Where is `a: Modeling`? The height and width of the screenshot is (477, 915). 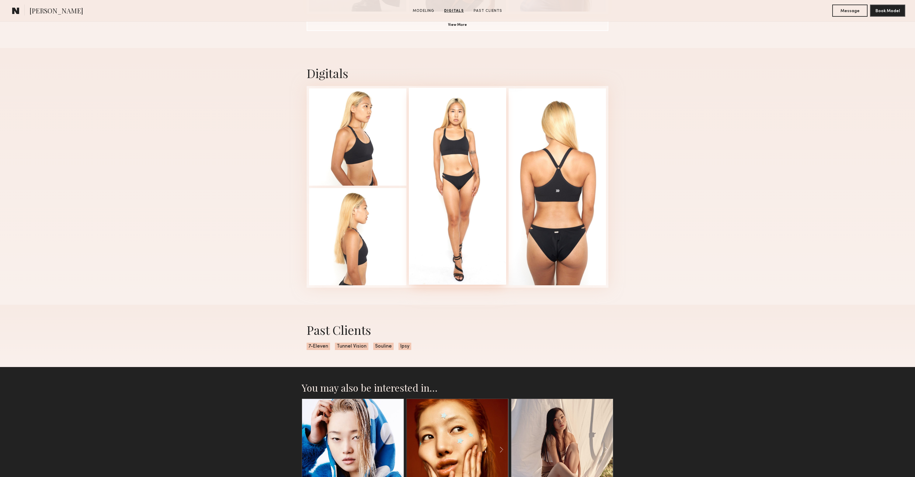
a: Modeling is located at coordinates (423, 11).